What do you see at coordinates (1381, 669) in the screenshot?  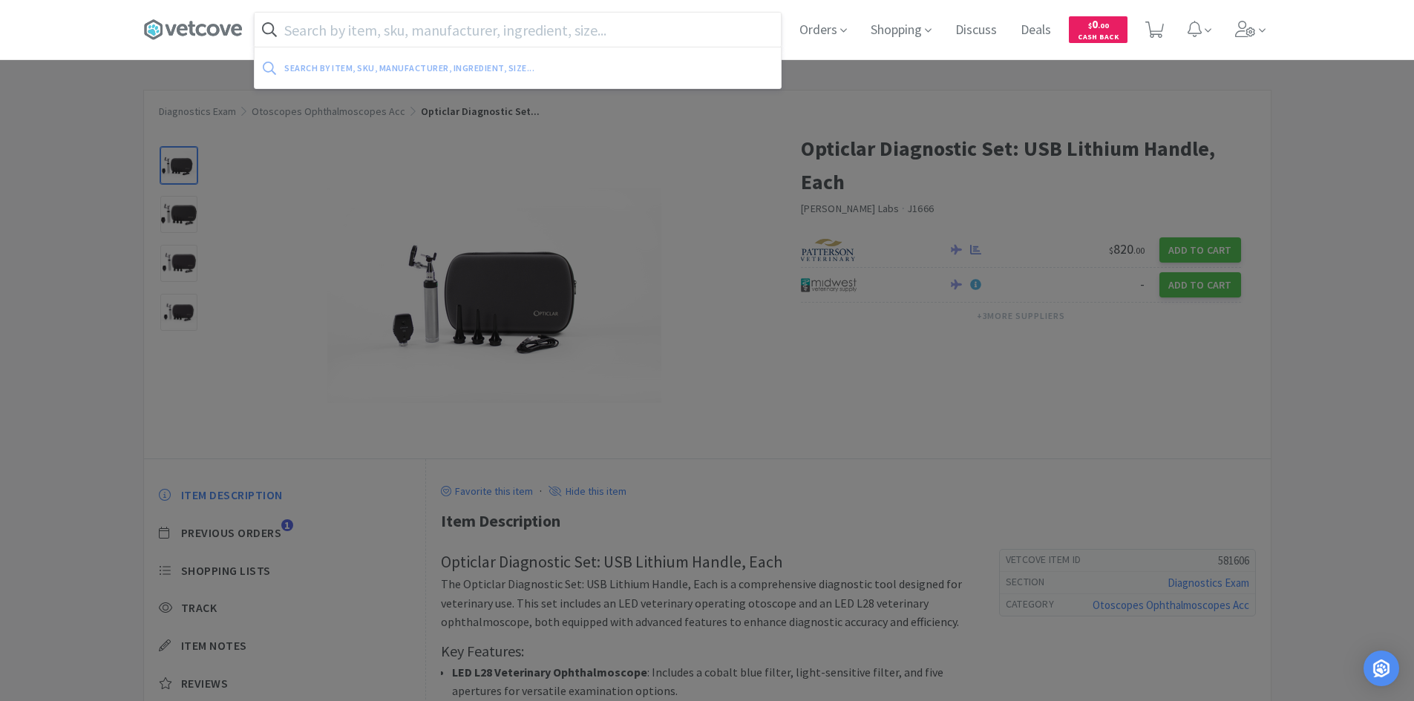 I see `div: Open Intercom Messenger` at bounding box center [1381, 669].